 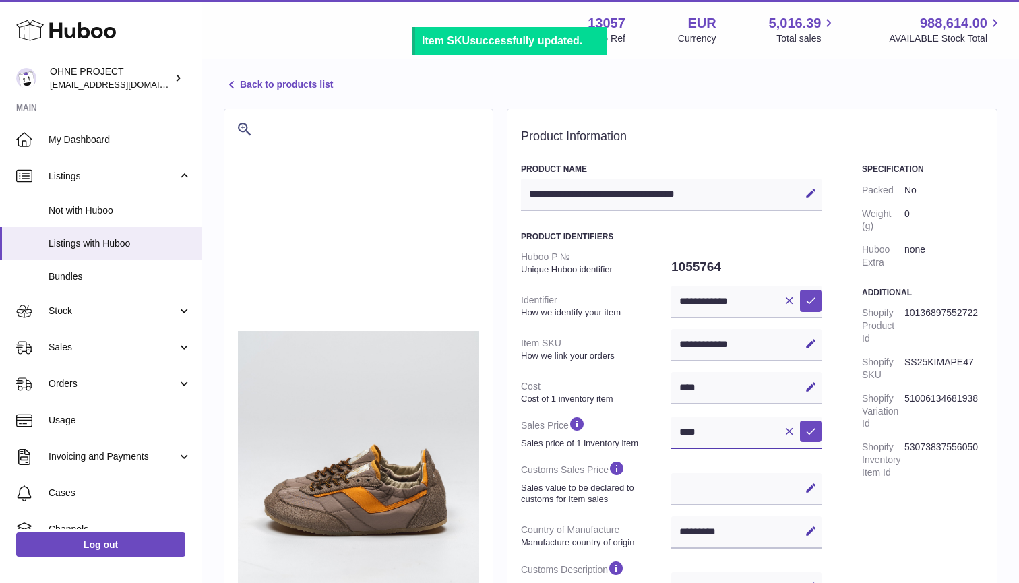 What do you see at coordinates (883, 411) in the screenshot?
I see `dt: Shopify Variation Id` at bounding box center [883, 411].